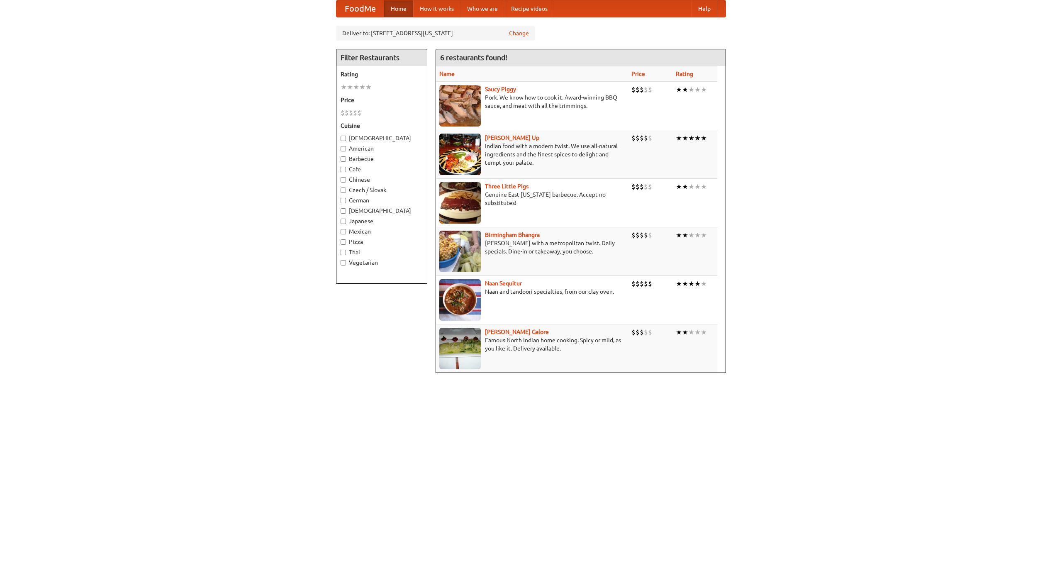  I want to click on a: Price, so click(638, 74).